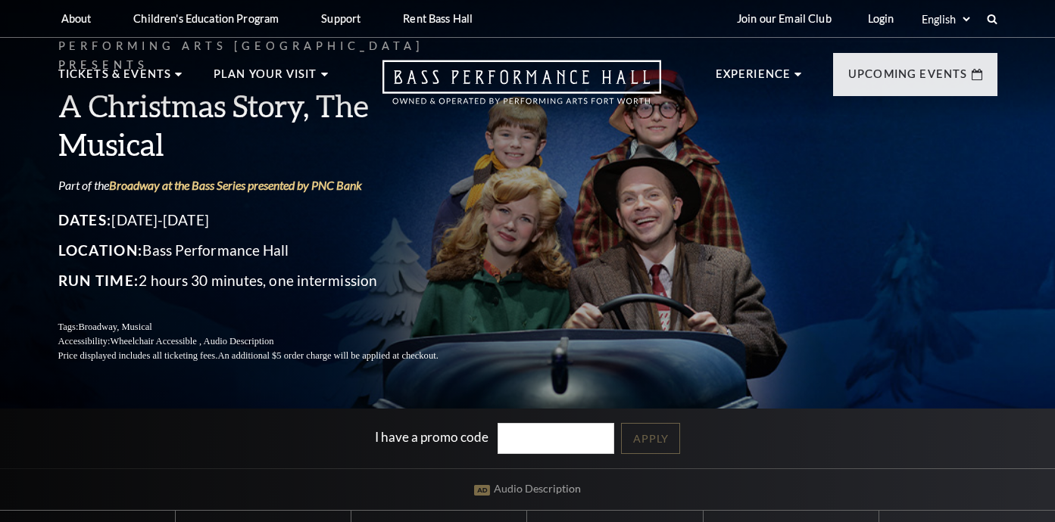  Describe the element at coordinates (115, 79) in the screenshot. I see `p: Tickets & Events` at that location.